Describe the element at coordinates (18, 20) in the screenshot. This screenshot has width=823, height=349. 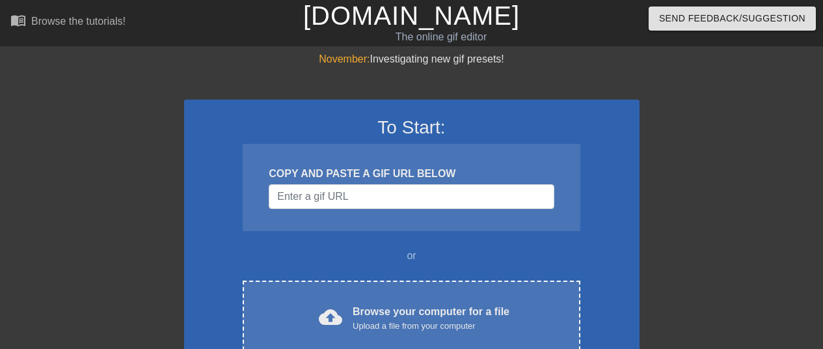
I see `span: menu_book` at that location.